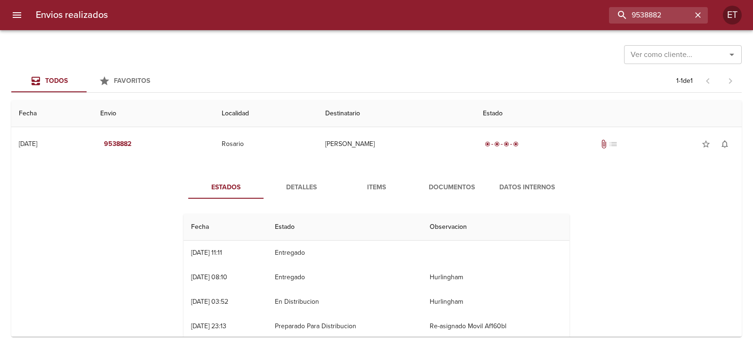  What do you see at coordinates (613, 144) in the screenshot?
I see `span: No tiene pedido asociado` at bounding box center [613, 144].